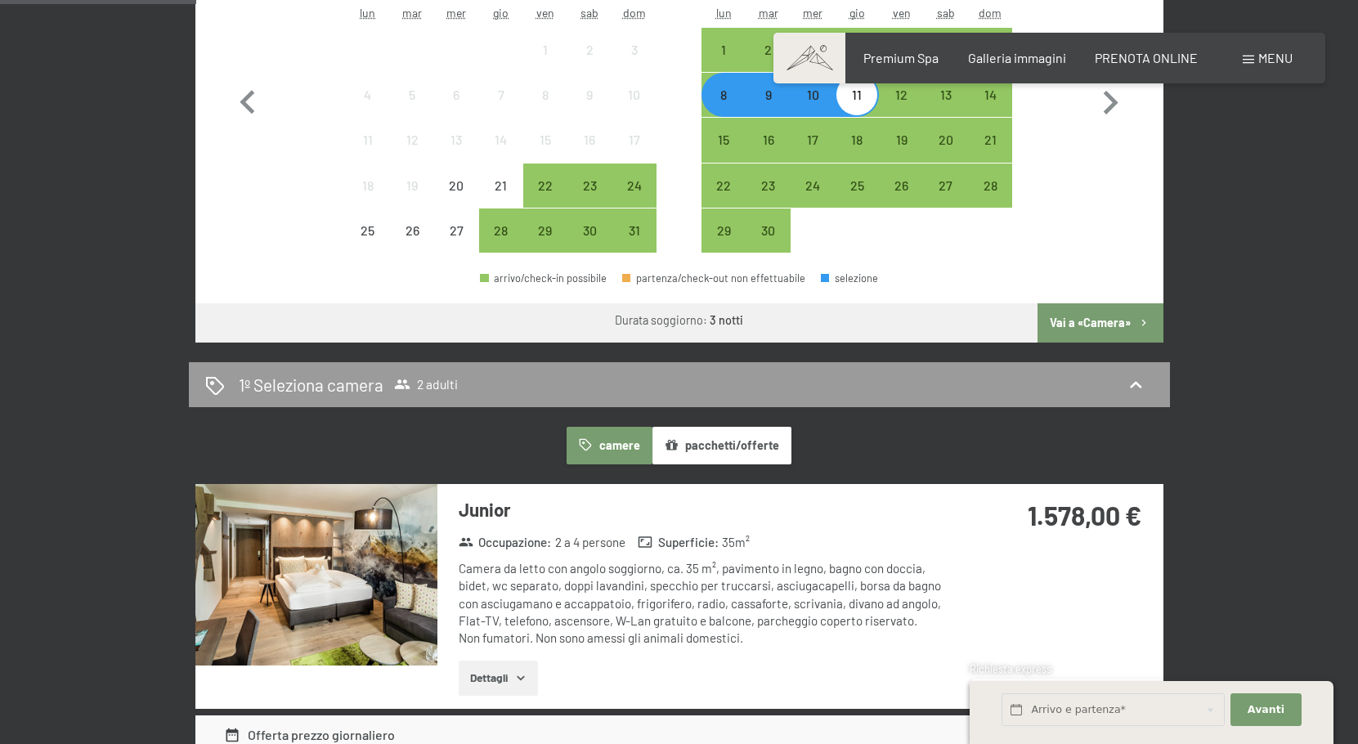 The width and height of the screenshot is (1358, 744). I want to click on div: 21, so click(501, 199).